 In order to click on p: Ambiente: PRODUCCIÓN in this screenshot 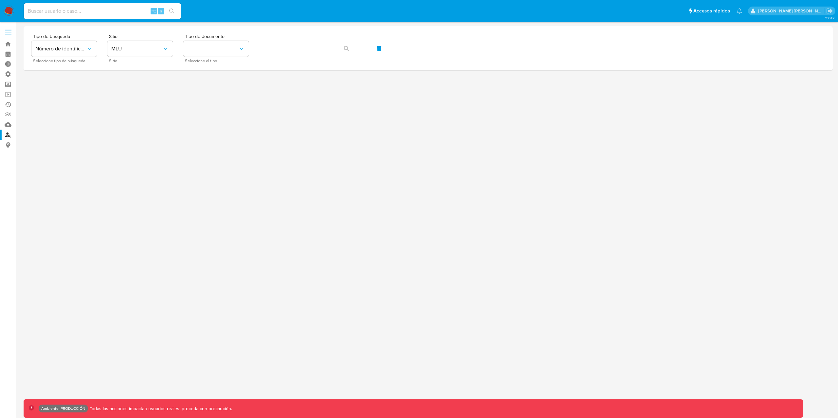, I will do `click(63, 408)`.